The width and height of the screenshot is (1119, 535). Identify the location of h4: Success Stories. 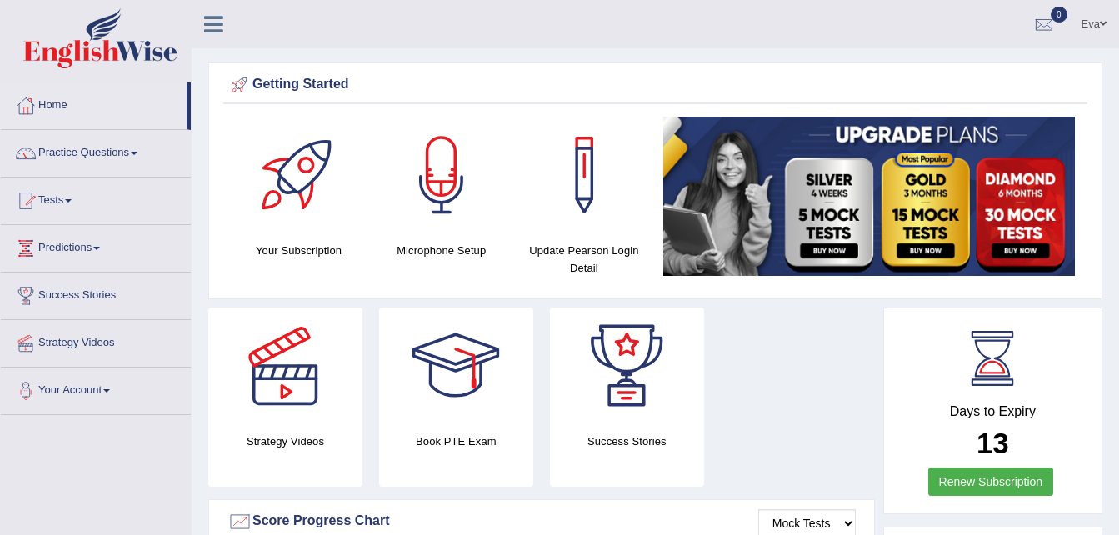
(627, 441).